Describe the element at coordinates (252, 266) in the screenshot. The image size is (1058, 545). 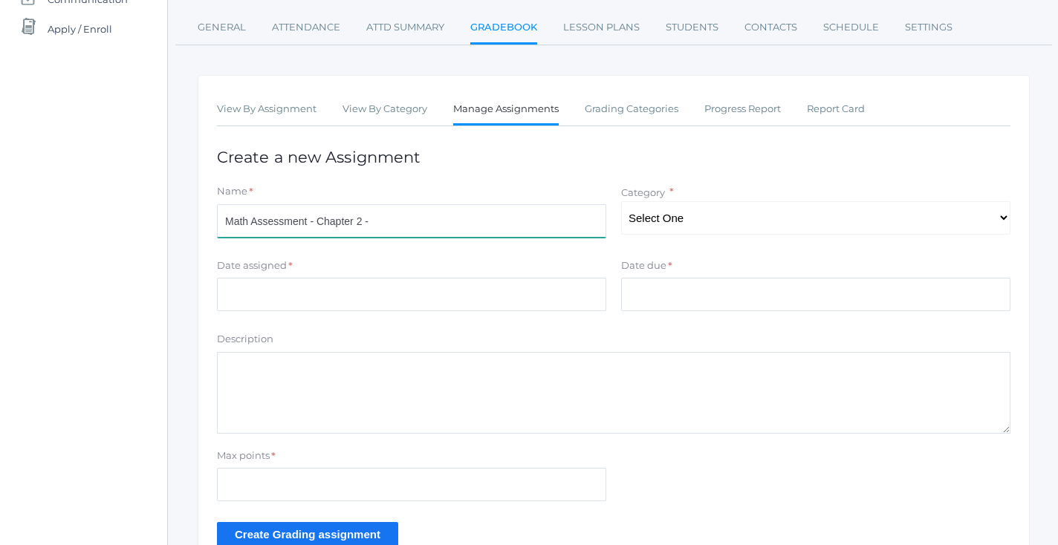
I see `label: Date assigned` at that location.